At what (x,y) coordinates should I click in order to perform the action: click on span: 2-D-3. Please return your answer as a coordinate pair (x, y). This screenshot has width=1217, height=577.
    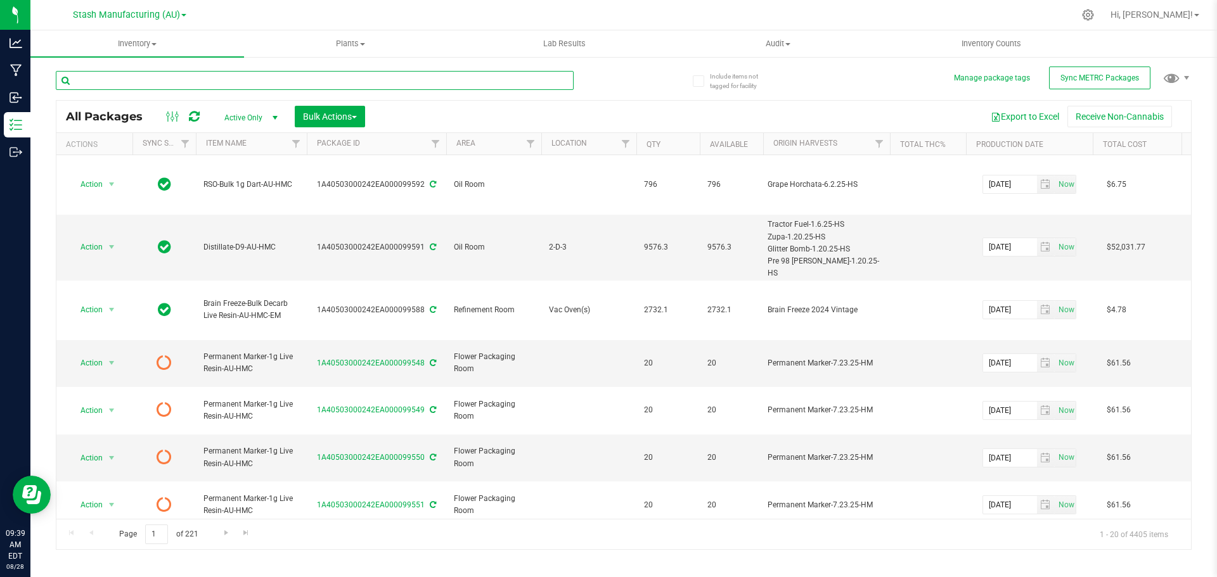
    Looking at the image, I should click on (589, 247).